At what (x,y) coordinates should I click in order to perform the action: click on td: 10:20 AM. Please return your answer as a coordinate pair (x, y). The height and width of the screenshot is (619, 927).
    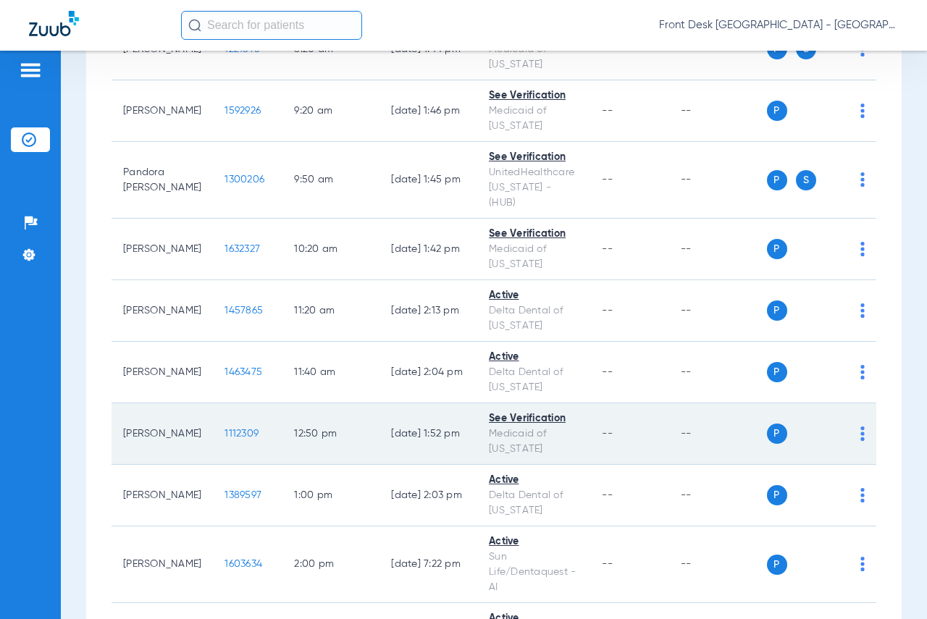
    Looking at the image, I should click on (331, 249).